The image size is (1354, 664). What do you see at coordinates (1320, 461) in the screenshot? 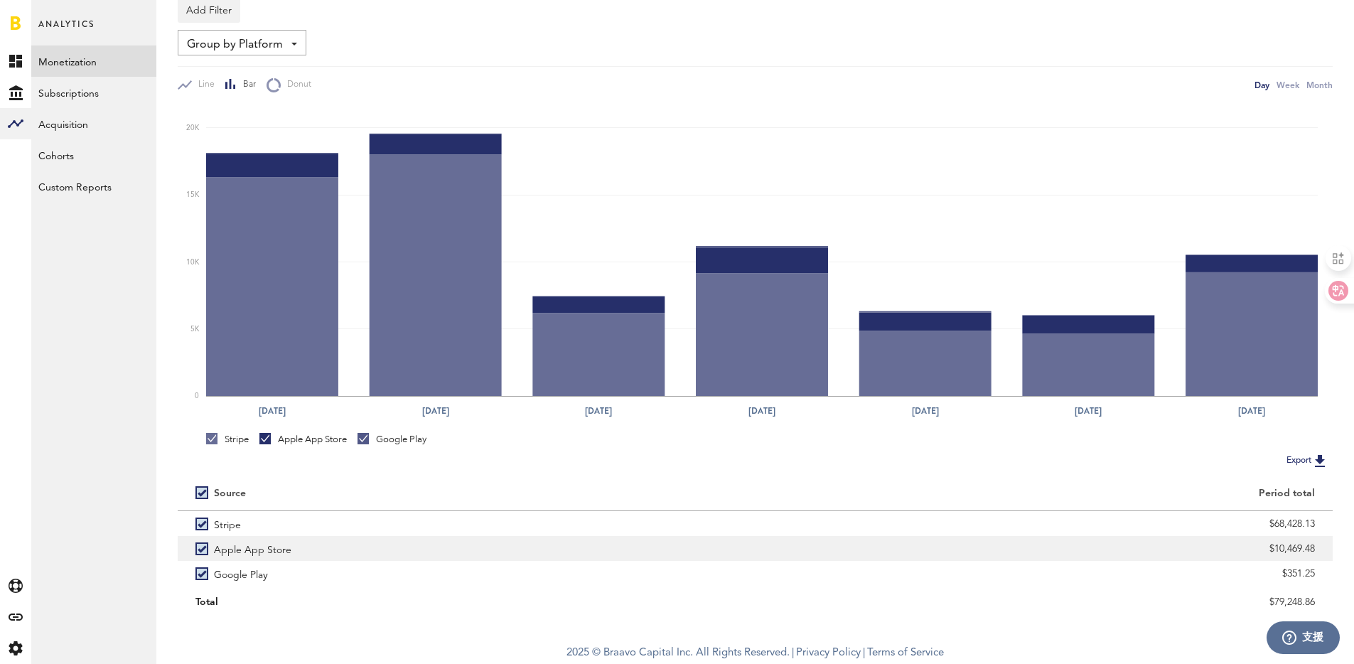
I see `img: Export` at bounding box center [1320, 461].